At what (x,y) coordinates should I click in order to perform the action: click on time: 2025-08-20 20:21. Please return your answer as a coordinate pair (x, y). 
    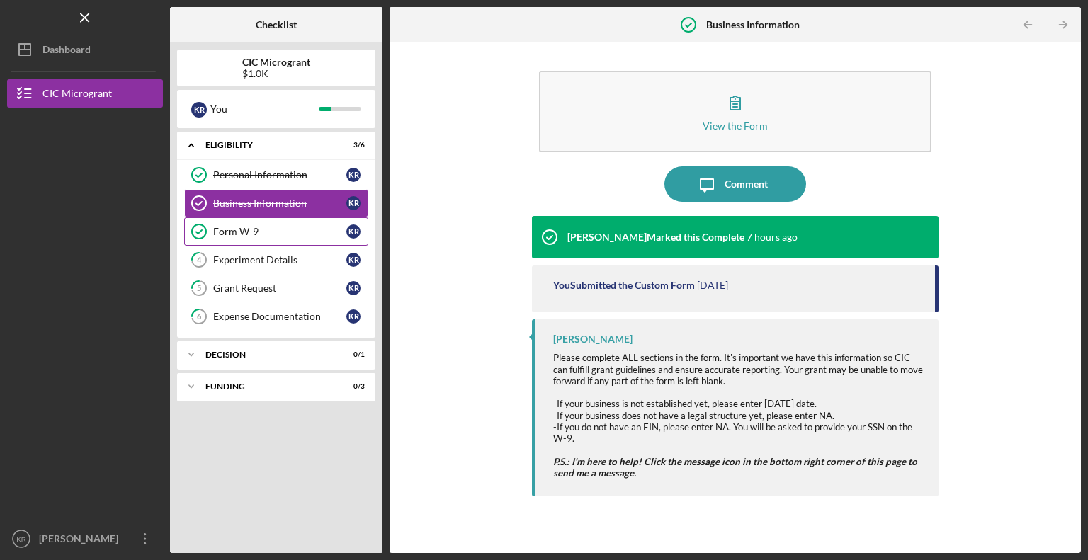
    Looking at the image, I should click on (713, 285).